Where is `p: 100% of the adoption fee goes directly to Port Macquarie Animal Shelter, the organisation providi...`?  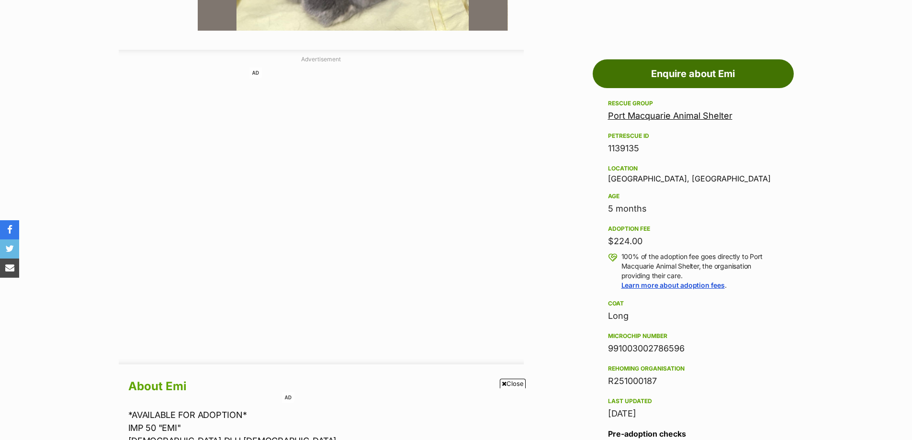 p: 100% of the adoption fee goes directly to Port Macquarie Animal Shelter, the organisation providi... is located at coordinates (700, 271).